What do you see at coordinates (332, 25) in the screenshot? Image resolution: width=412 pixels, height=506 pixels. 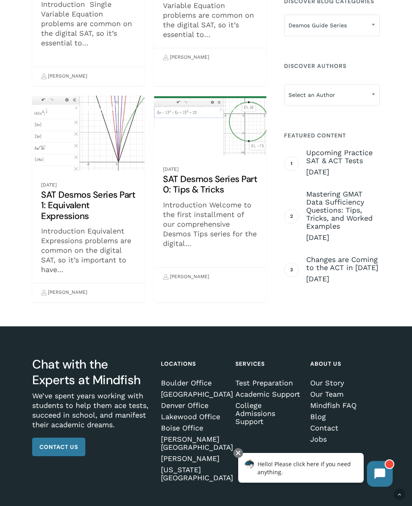 I see `span: Desmos Guide Series` at bounding box center [332, 25].